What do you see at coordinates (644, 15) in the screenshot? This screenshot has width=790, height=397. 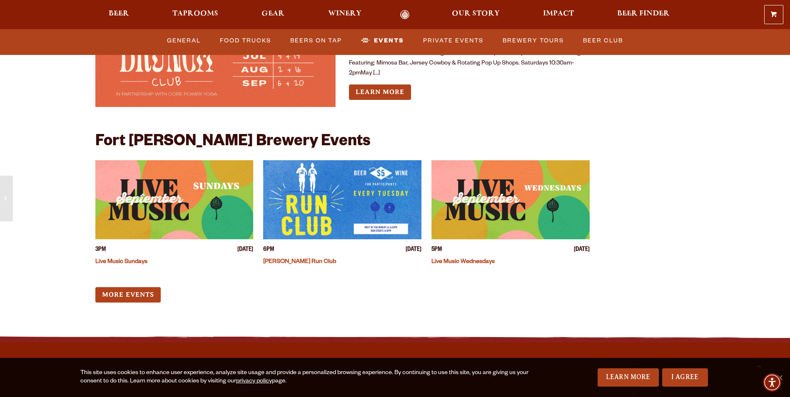 I see `a: Beer Finder` at bounding box center [644, 15].